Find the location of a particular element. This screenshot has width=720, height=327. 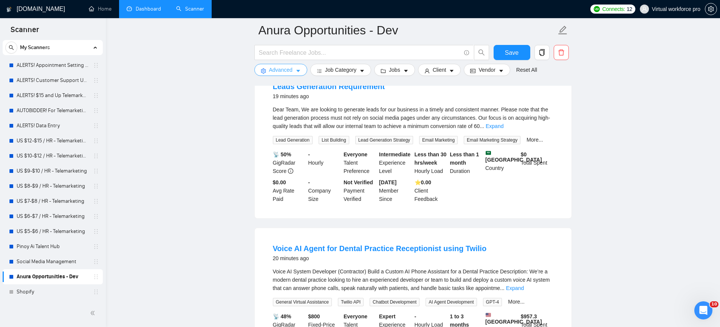

div: Talent Preference is located at coordinates (360, 163).